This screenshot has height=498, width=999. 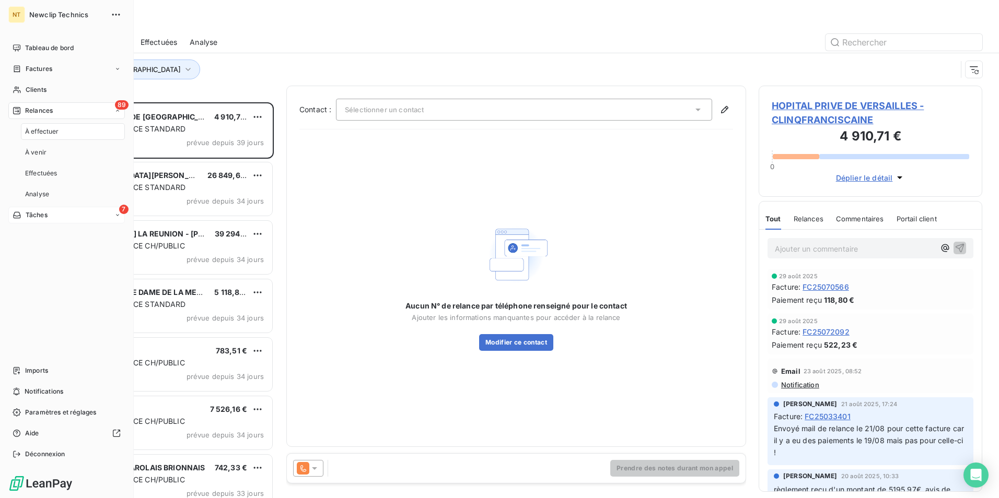 I want to click on span: Clients, so click(x=36, y=90).